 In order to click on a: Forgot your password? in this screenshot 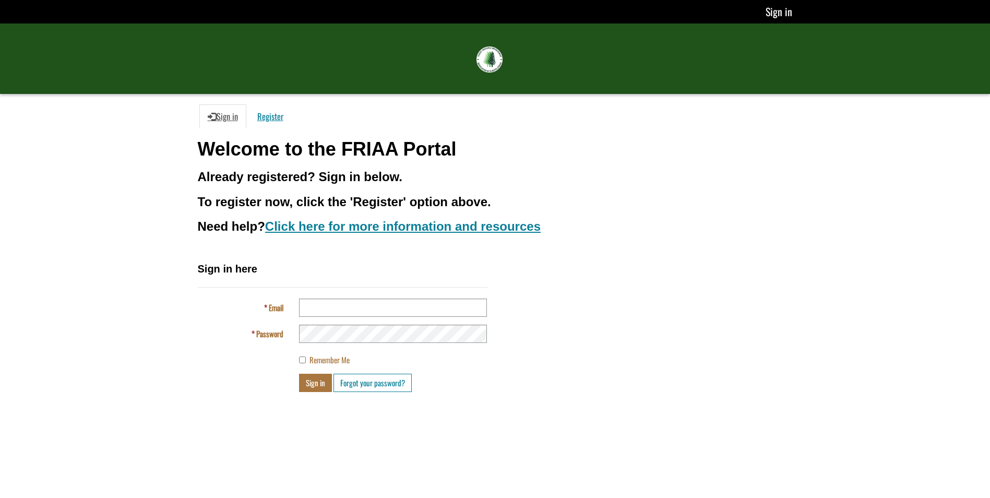, I will do `click(372, 382)`.